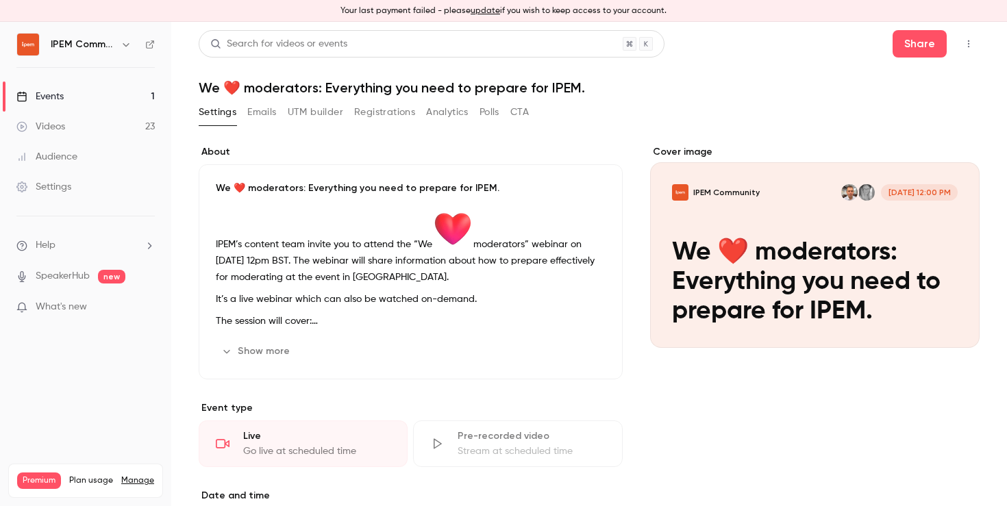  What do you see at coordinates (384, 112) in the screenshot?
I see `button: Registrations` at bounding box center [384, 112].